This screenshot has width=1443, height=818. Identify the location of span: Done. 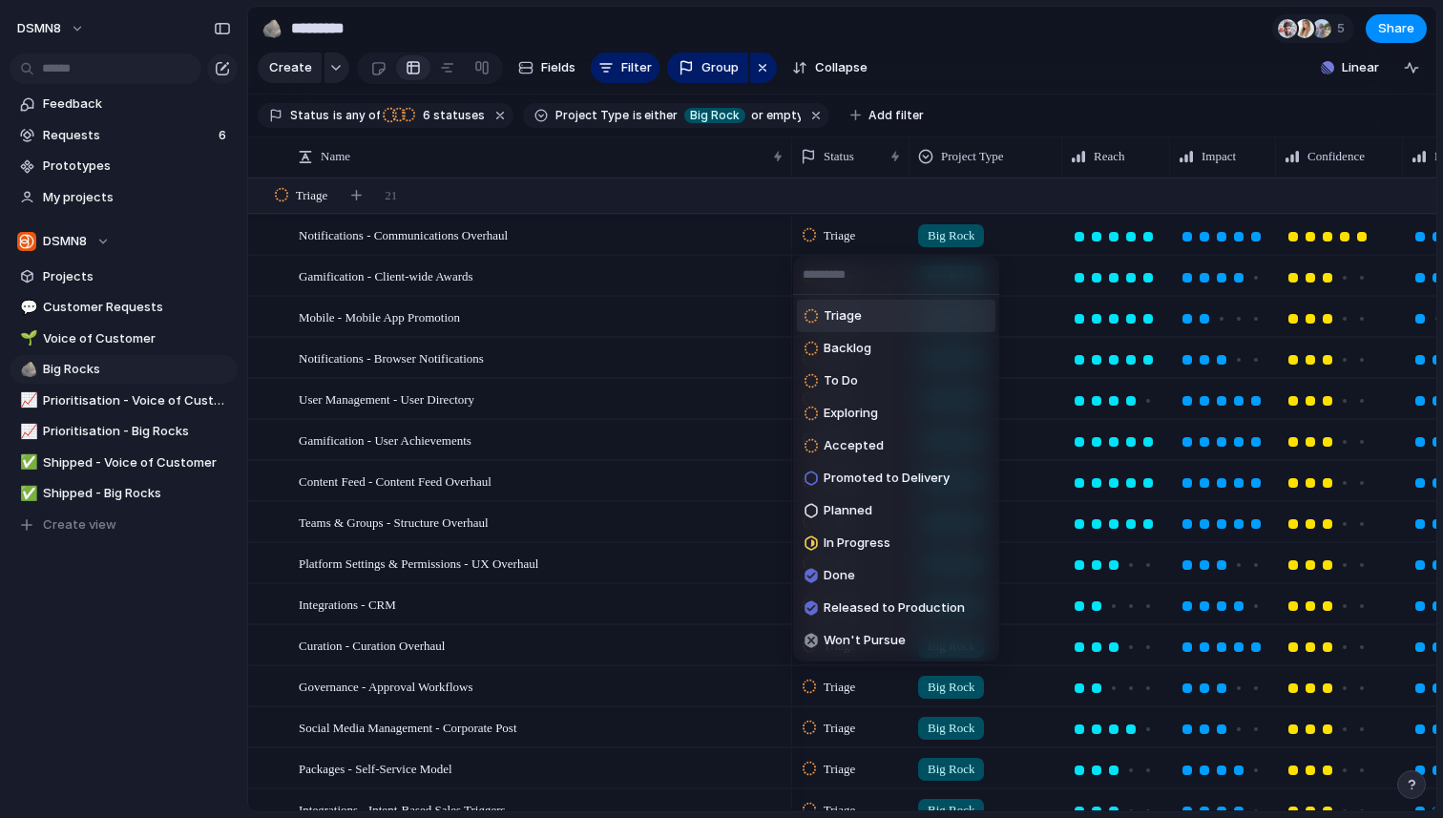
(839, 576).